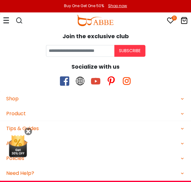 This screenshot has width=191, height=182. I want to click on div: Shop now, so click(117, 6).